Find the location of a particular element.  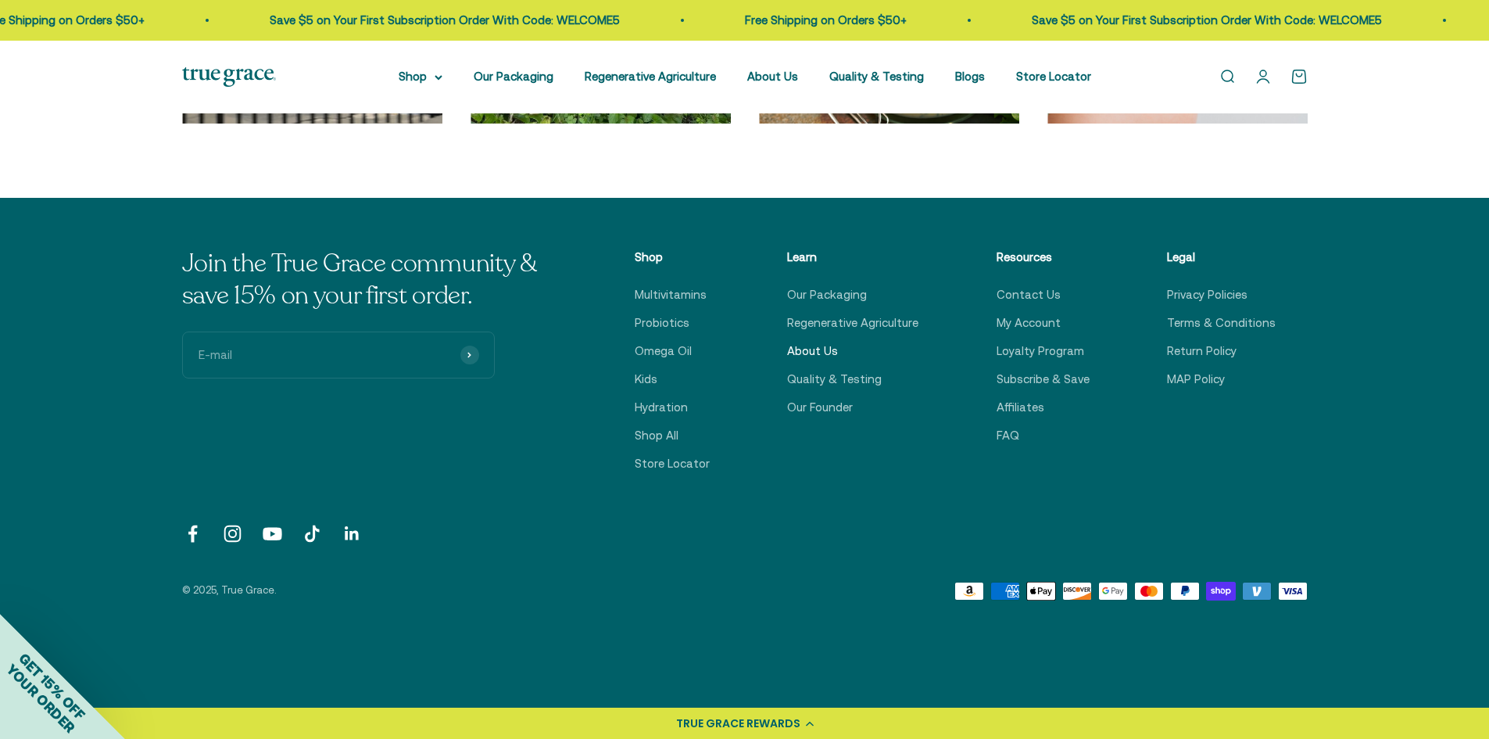

a: Omega Oil is located at coordinates (663, 351).